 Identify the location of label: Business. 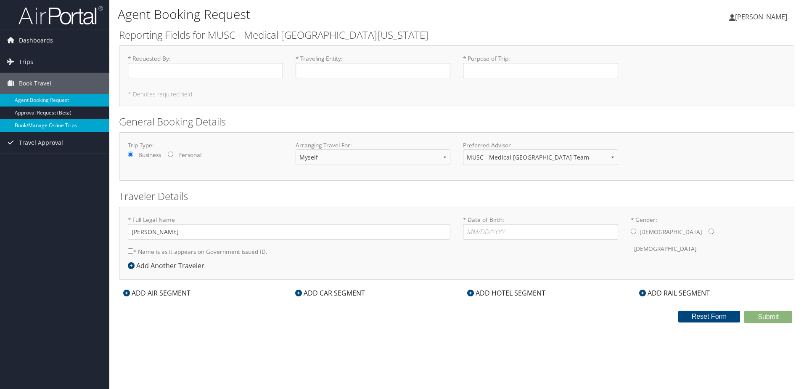
(150, 155).